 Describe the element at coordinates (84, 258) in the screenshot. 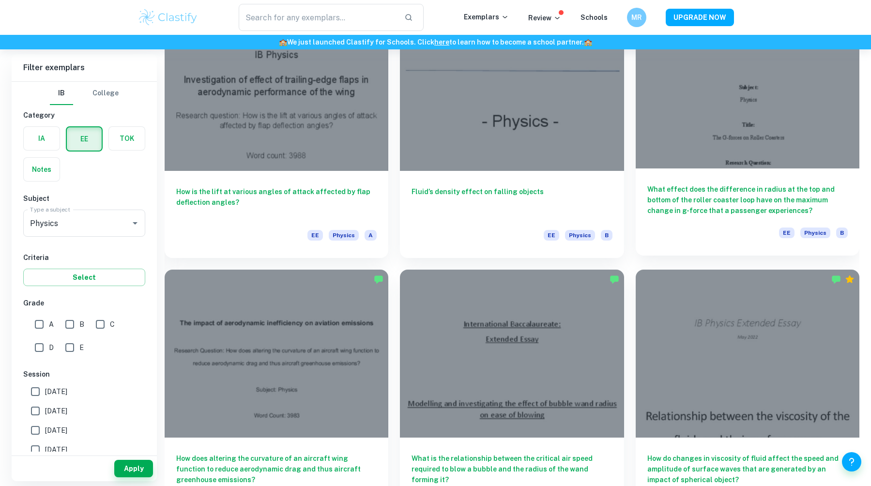

I see `h6: Criteria` at that location.